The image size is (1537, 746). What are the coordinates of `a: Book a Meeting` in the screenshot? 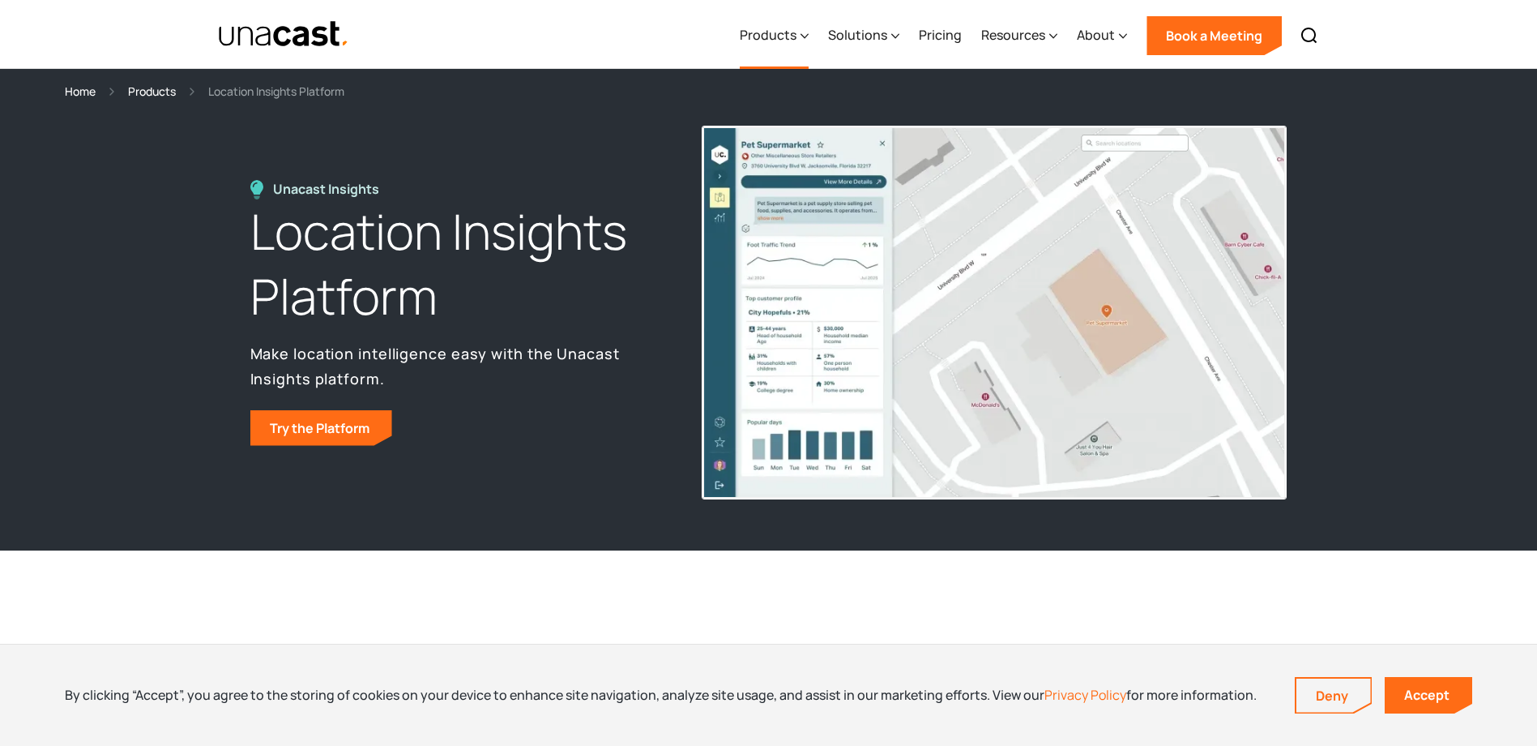 It's located at (1214, 36).